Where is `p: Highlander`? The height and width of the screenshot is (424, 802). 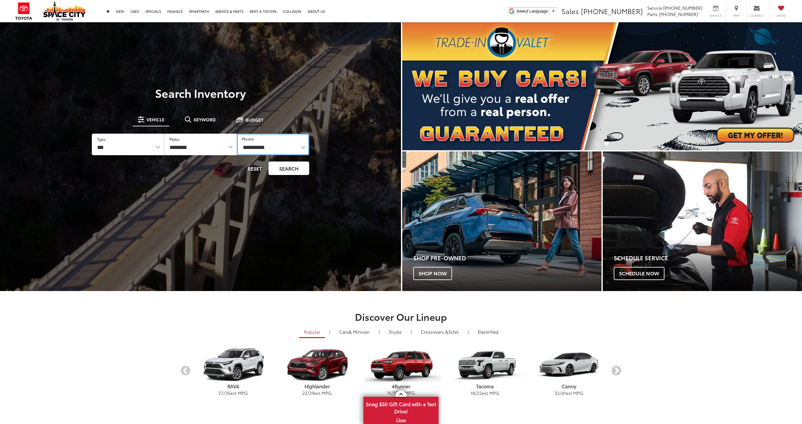
p: Highlander is located at coordinates (317, 386).